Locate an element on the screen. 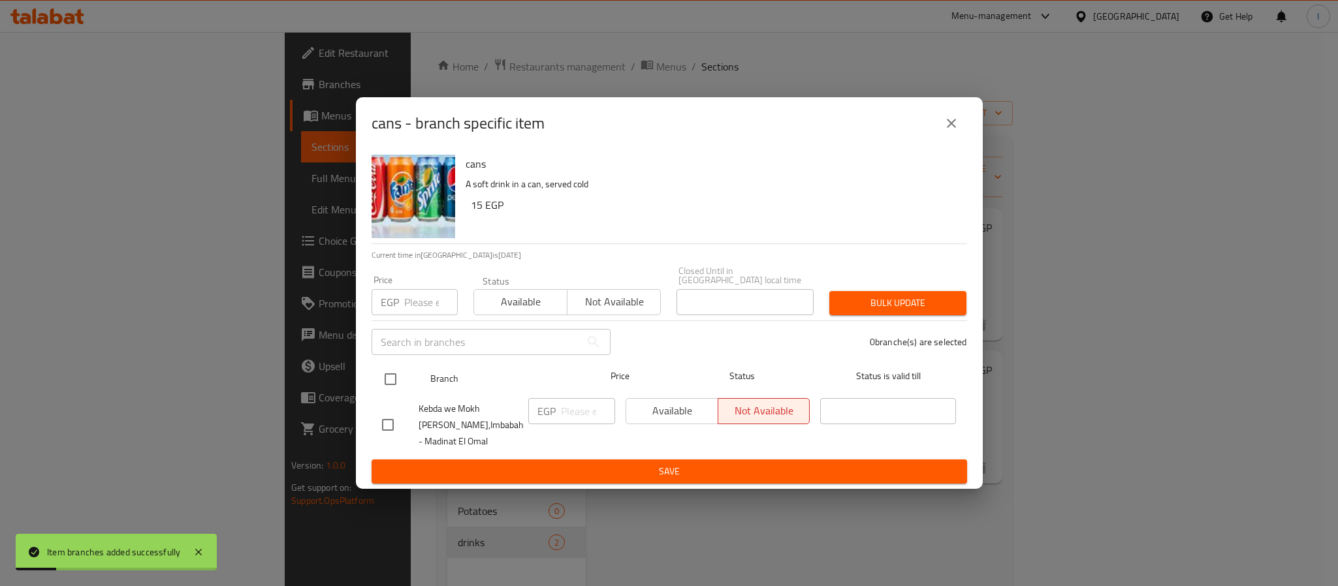 This screenshot has height=586, width=1338. span: Not available is located at coordinates (614, 302).